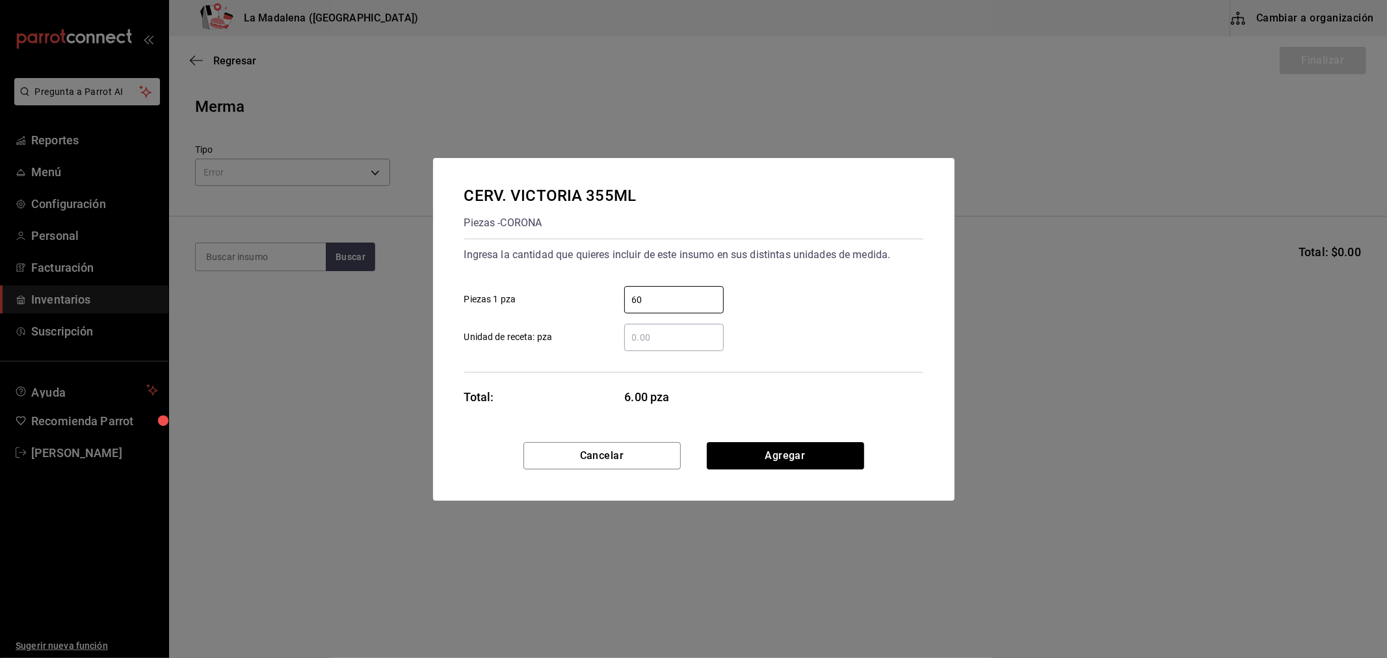 The image size is (1387, 658). What do you see at coordinates (479, 397) in the screenshot?
I see `div: Total:` at bounding box center [479, 397].